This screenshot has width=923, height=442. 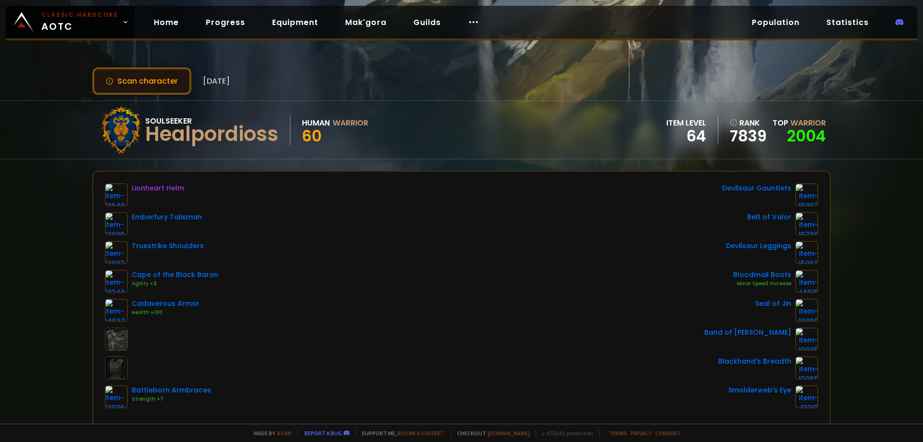 I want to click on a: Consent, so click(x=668, y=433).